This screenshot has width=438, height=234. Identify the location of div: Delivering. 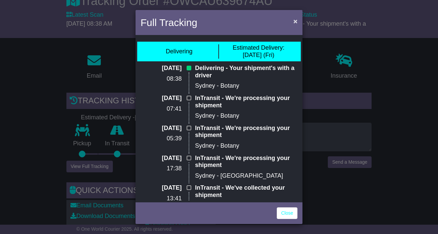
(179, 52).